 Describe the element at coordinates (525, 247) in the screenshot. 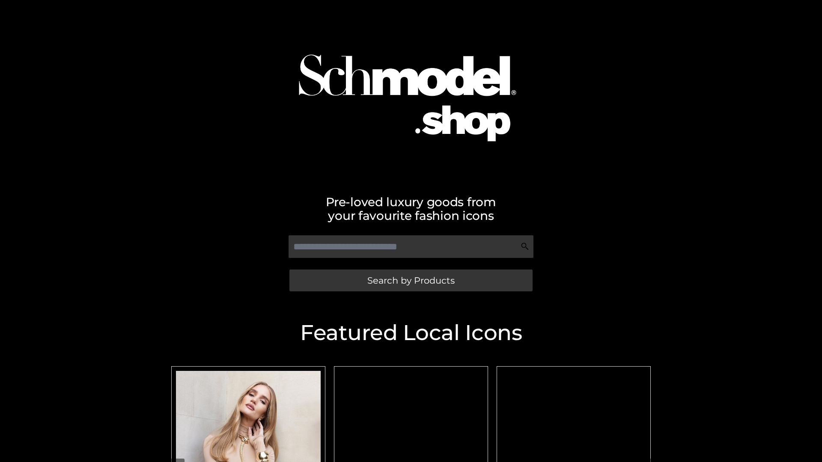

I see `img: Search Icon` at that location.